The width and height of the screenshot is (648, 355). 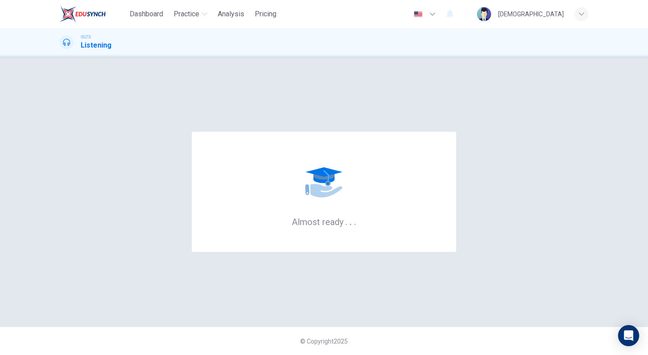 What do you see at coordinates (190, 14) in the screenshot?
I see `button: Practice` at bounding box center [190, 14].